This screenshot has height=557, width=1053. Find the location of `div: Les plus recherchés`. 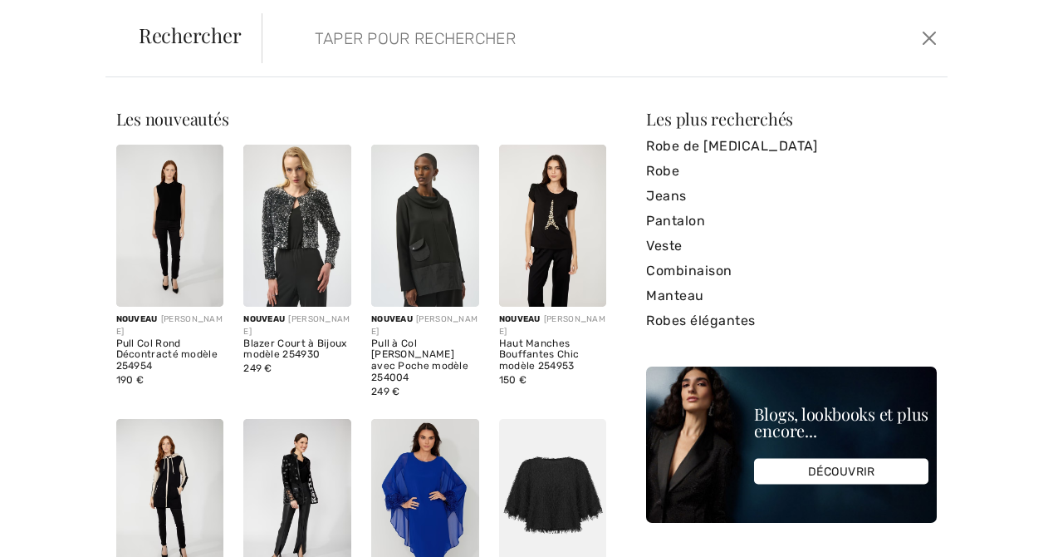

div: Les plus recherchés is located at coordinates (792, 119).